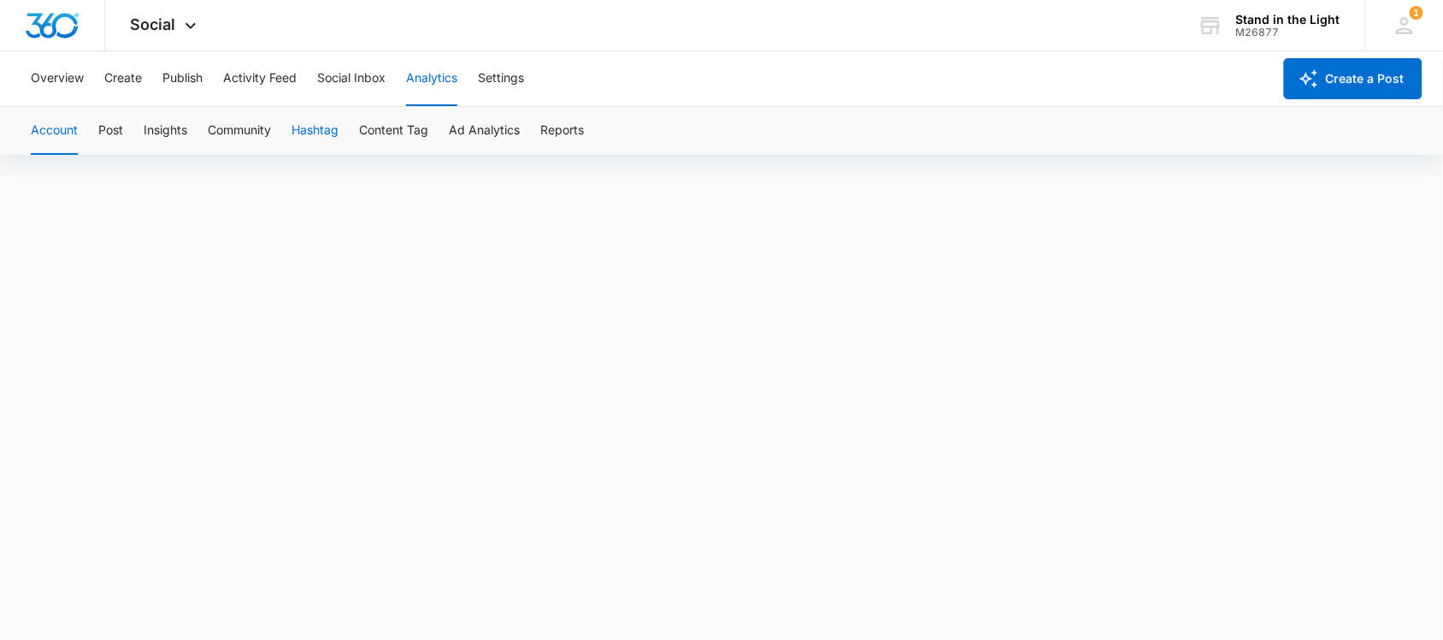  What do you see at coordinates (165, 131) in the screenshot?
I see `button: Insights` at bounding box center [165, 131].